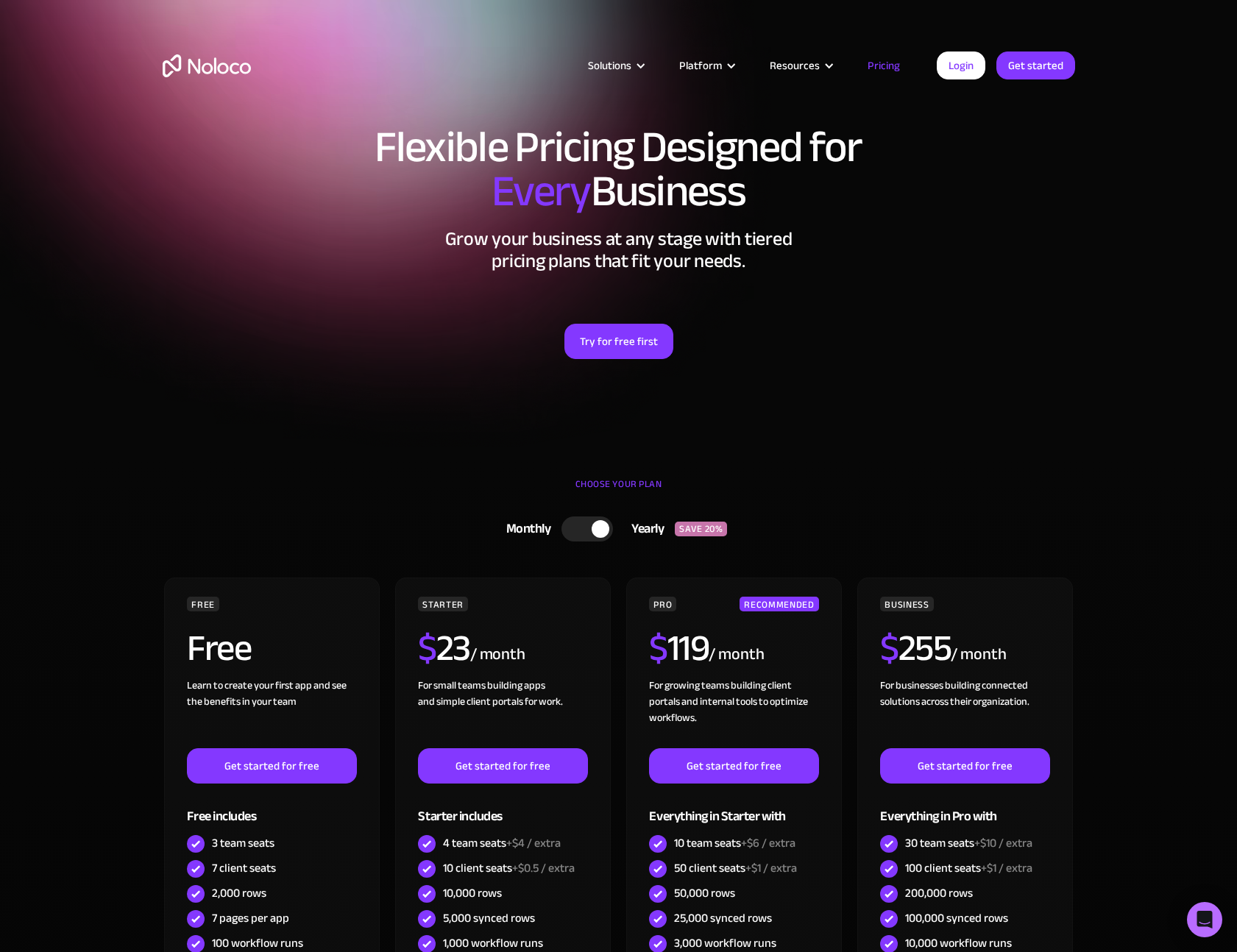 The width and height of the screenshot is (1237, 952). Describe the element at coordinates (543, 868) in the screenshot. I see `span: +$0.5 / extra` at that location.